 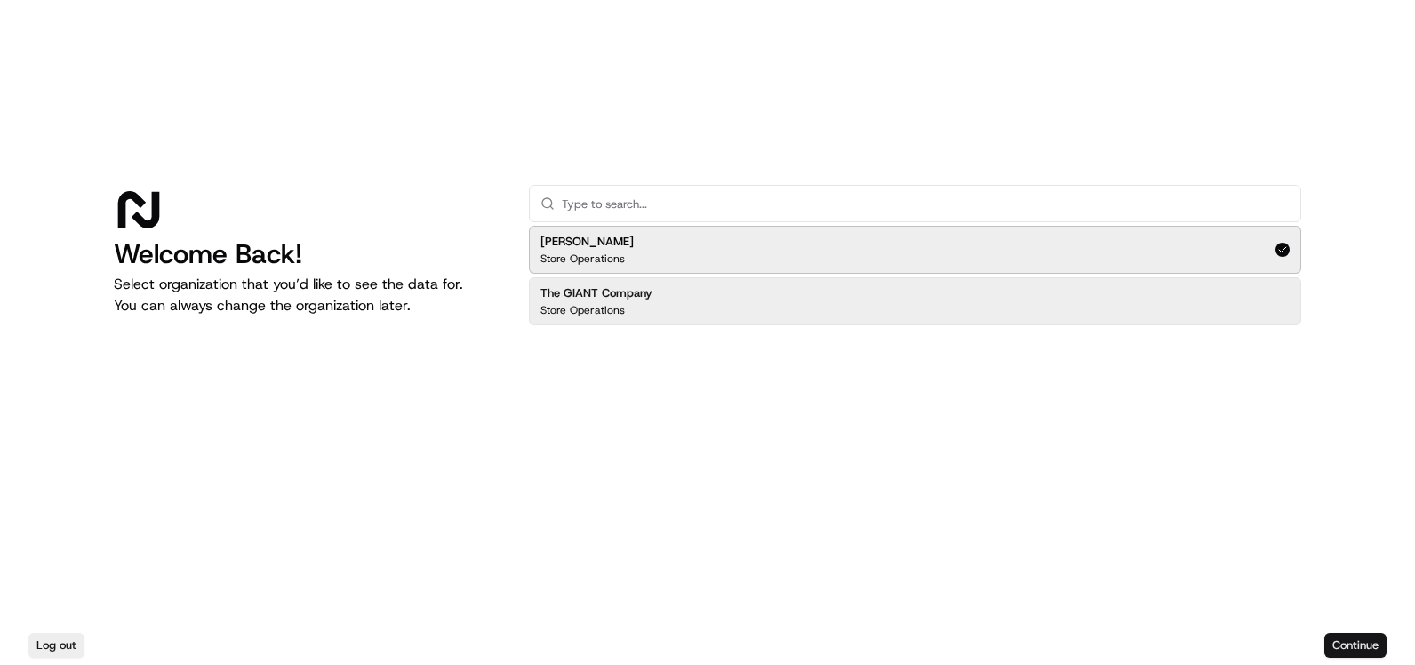 I want to click on div: Suggestions, so click(x=914, y=275).